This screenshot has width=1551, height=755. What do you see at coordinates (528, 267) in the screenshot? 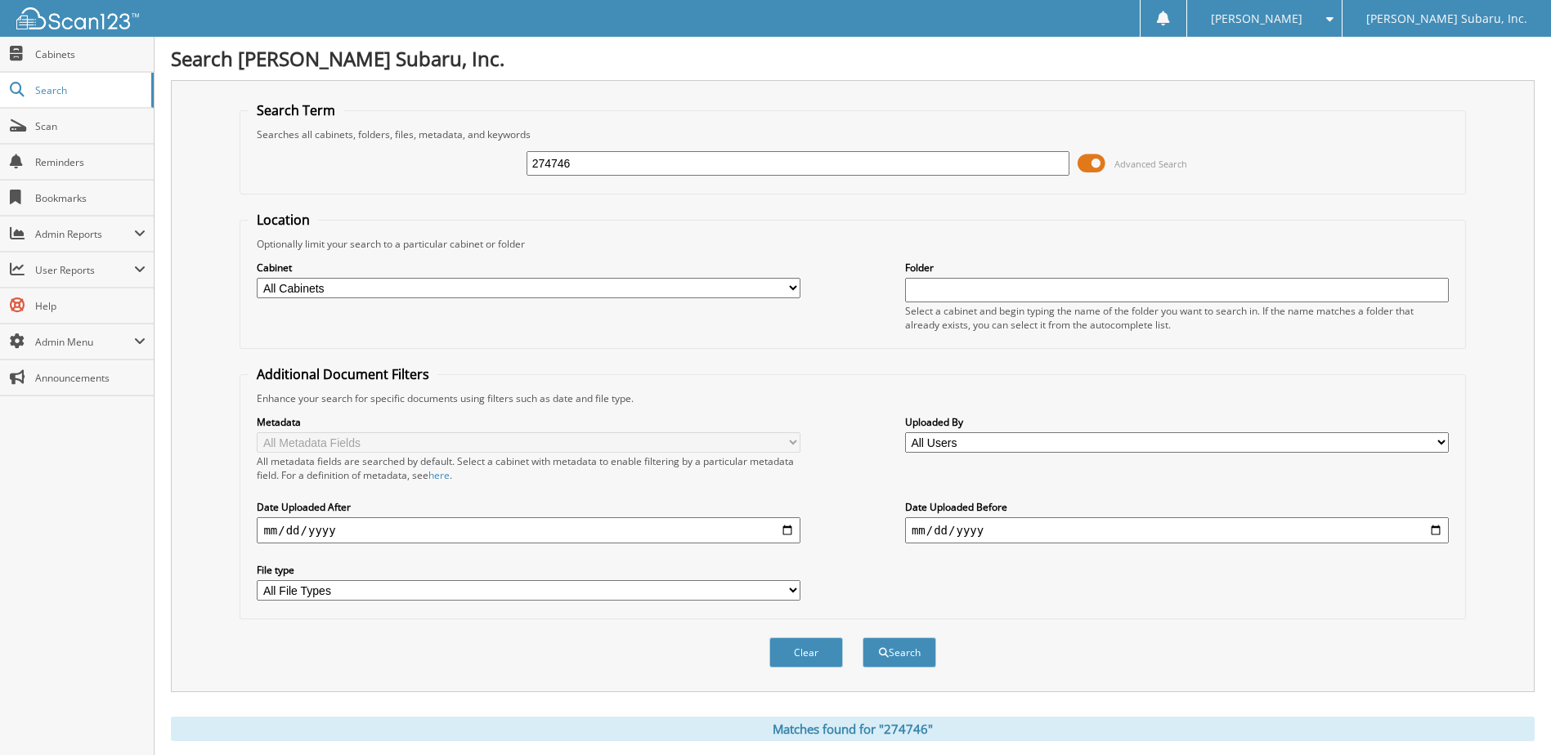
I see `label: Cabinet` at bounding box center [528, 267].